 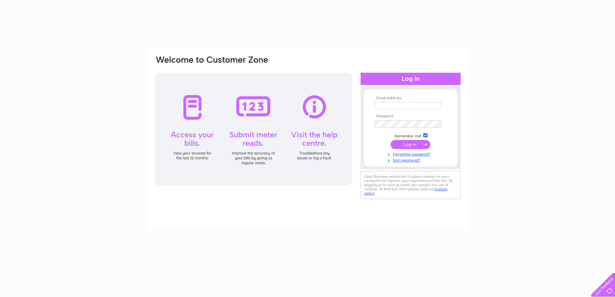 I want to click on a: Not registered?, so click(x=411, y=159).